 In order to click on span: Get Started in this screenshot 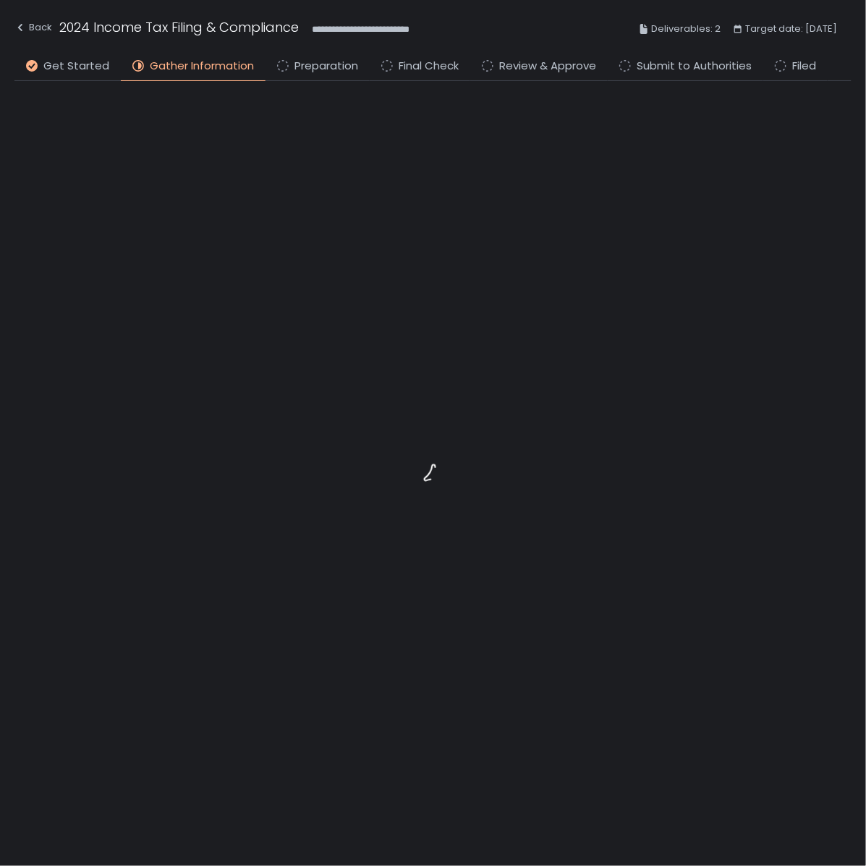, I will do `click(76, 66)`.